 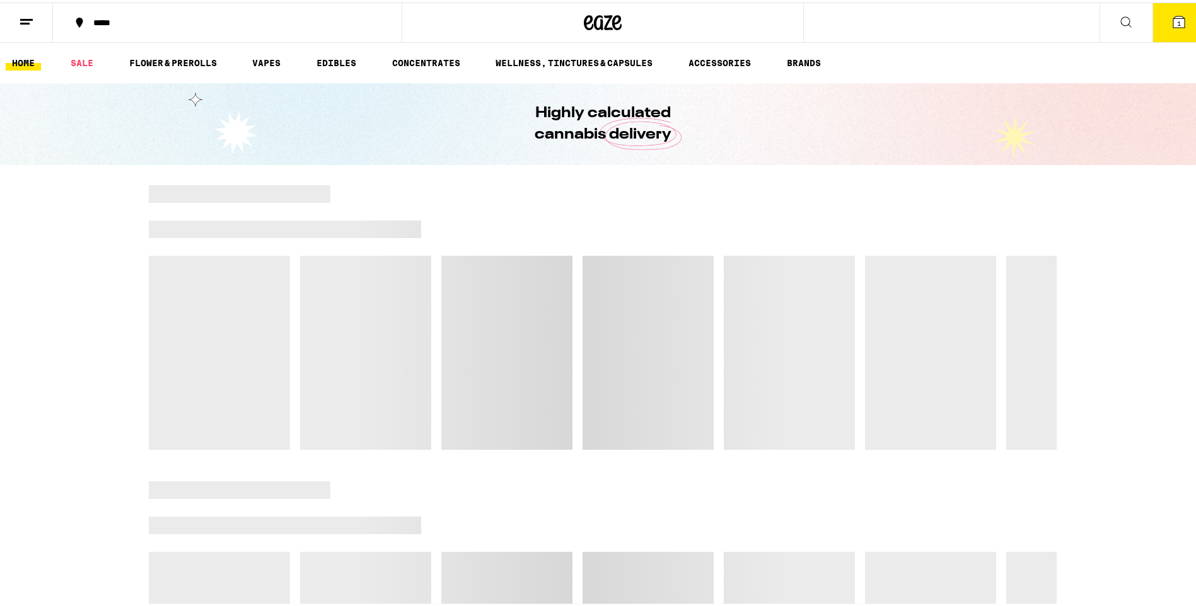 What do you see at coordinates (173, 61) in the screenshot?
I see `a: FLOWER & PREROLLS` at bounding box center [173, 61].